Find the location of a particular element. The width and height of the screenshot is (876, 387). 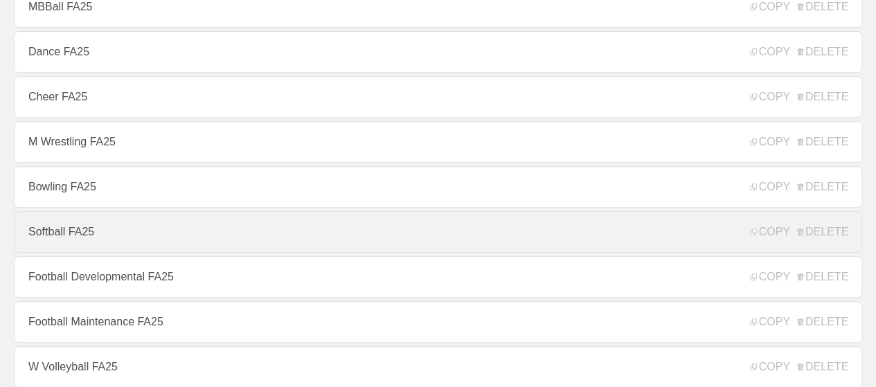

a: Dance FA25 is located at coordinates (438, 52).